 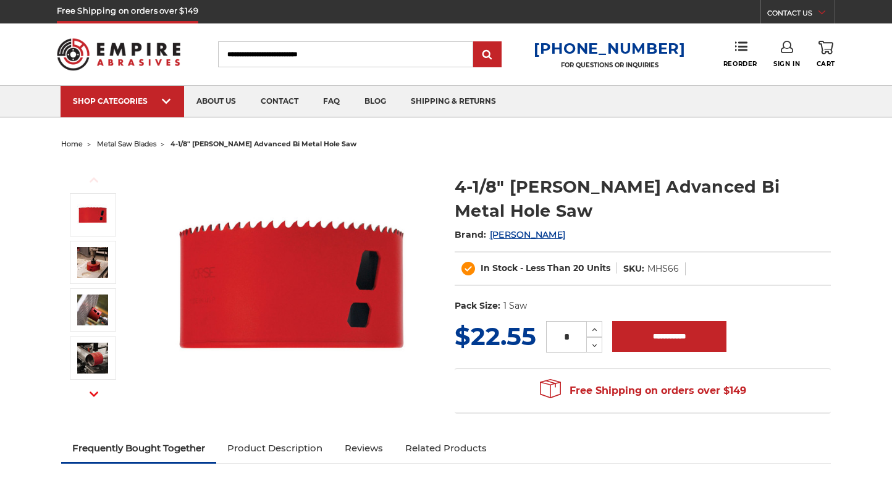 I want to click on span: $22.55, so click(x=495, y=336).